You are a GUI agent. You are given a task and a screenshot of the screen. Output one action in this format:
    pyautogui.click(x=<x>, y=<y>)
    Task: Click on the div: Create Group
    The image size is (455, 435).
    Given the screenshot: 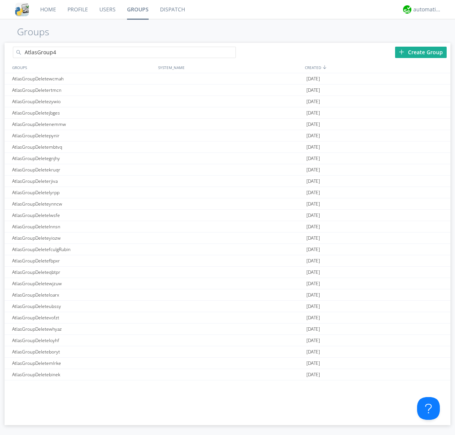 What is the action you would take?
    pyautogui.click(x=421, y=52)
    